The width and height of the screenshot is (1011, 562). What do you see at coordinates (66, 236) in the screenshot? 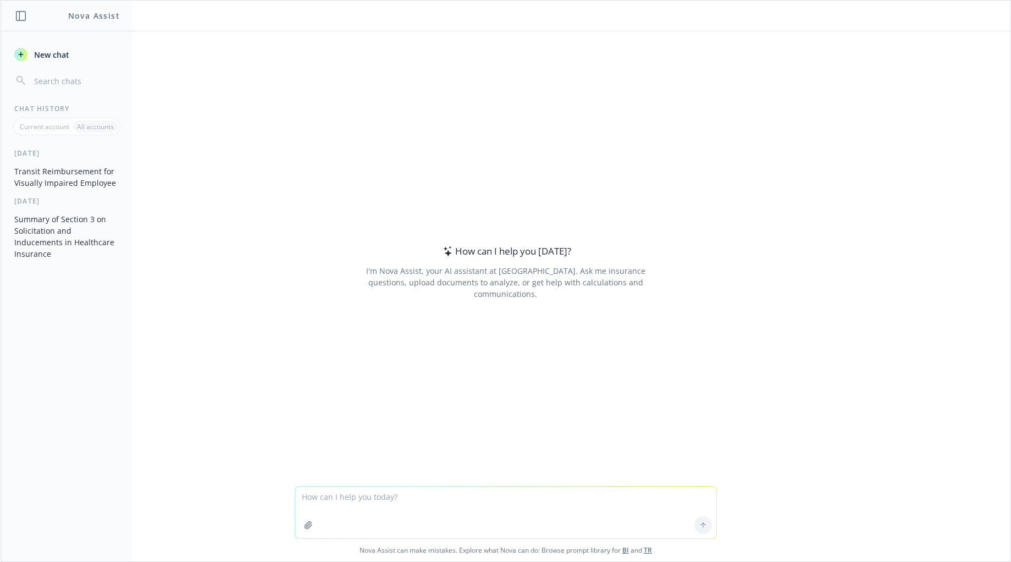
I see `button: Summary of Section 3 on Solicitation and Inducements in Healthcare Insurance` at bounding box center [66, 236].